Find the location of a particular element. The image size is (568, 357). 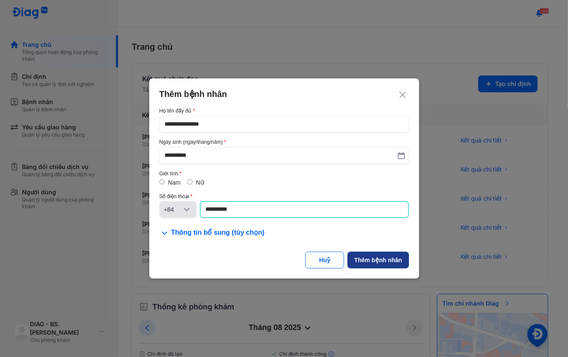

button: Huỷ is located at coordinates (324, 260).